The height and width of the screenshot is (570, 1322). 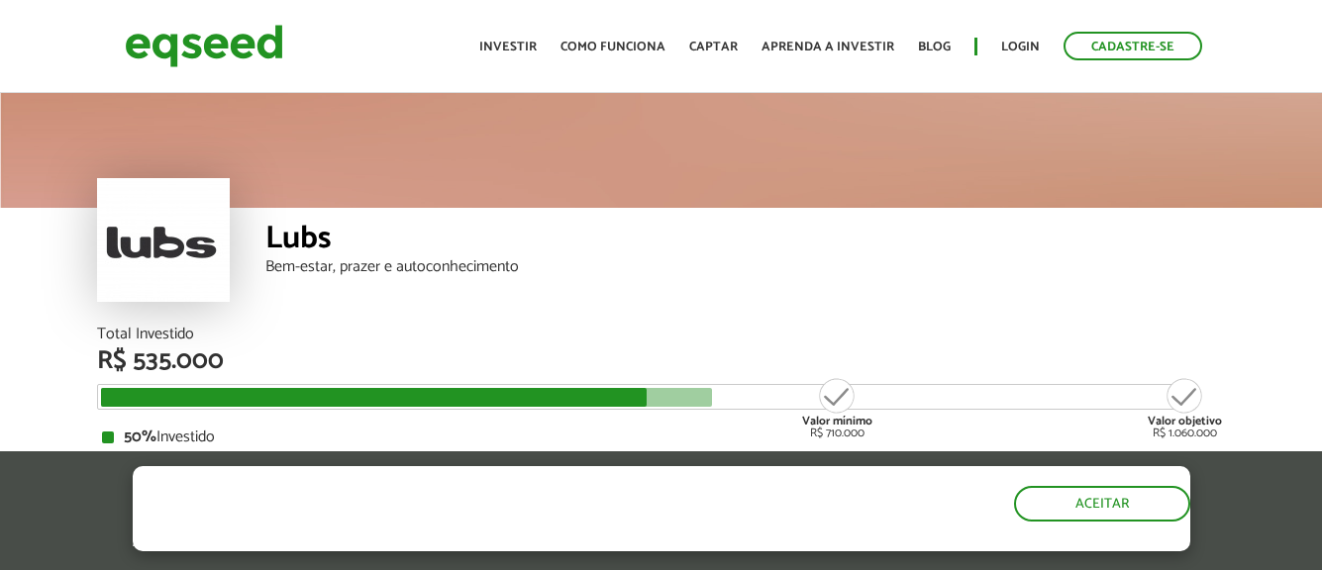 I want to click on a: Login, so click(x=1020, y=47).